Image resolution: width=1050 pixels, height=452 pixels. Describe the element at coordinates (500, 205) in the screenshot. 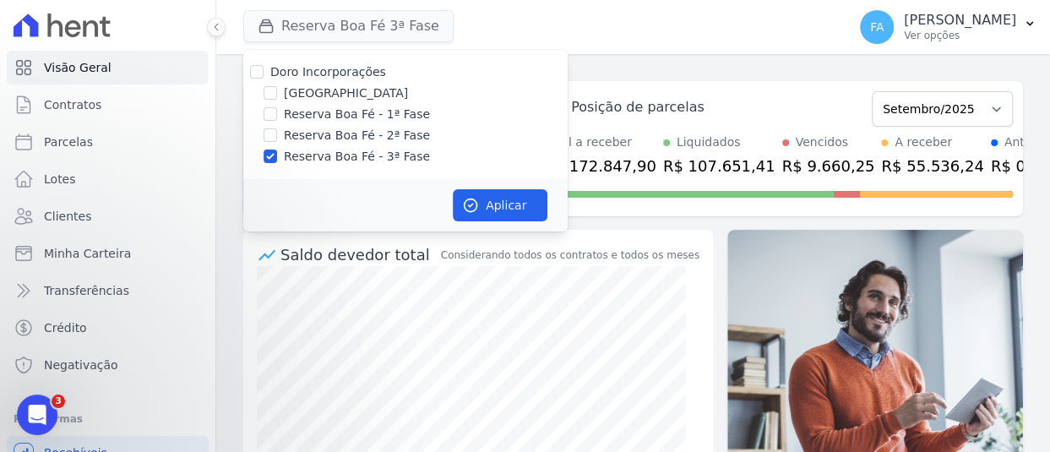

I see `button: Aplicar` at that location.